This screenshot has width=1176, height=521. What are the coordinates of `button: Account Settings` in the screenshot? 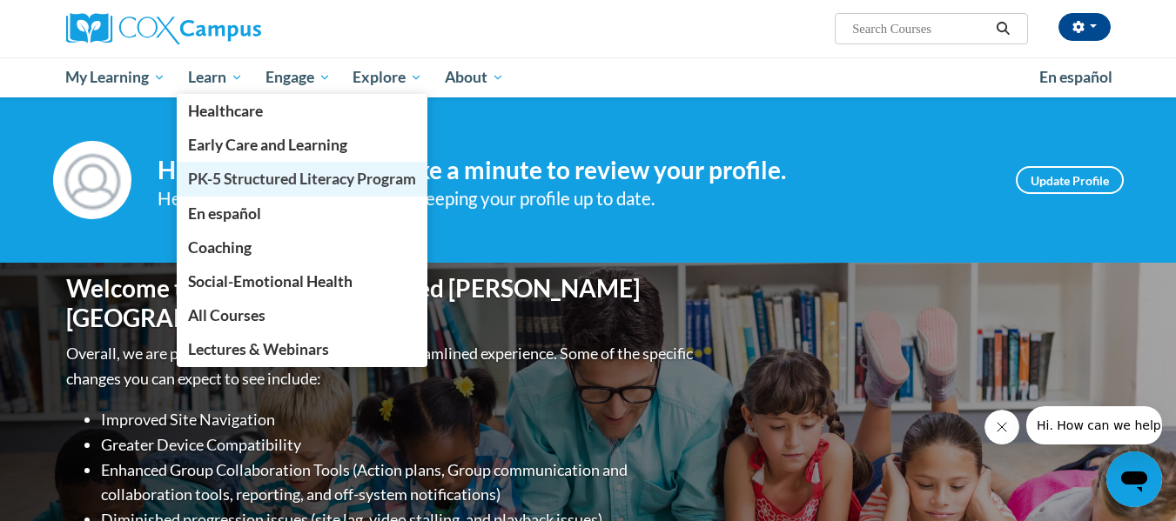 It's located at (1085, 27).